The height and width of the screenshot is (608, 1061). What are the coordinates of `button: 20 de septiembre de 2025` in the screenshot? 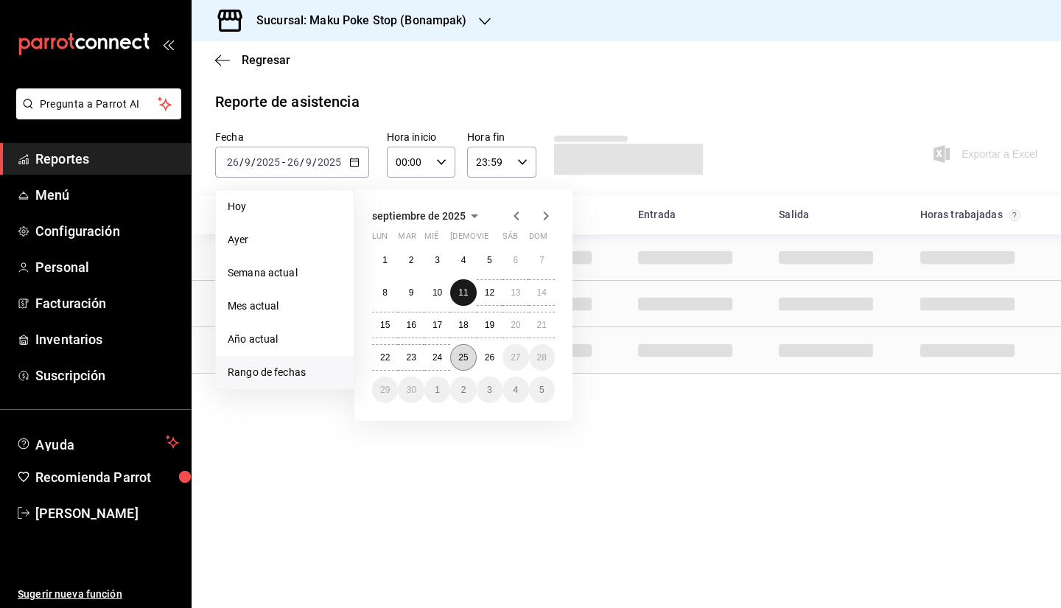 It's located at (515, 325).